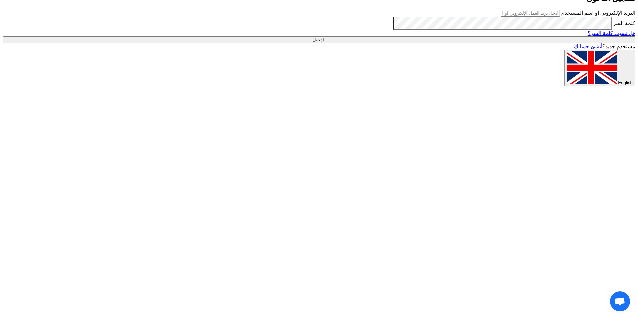 Image resolution: width=638 pixels, height=318 pixels. I want to click on span: English, so click(625, 82).